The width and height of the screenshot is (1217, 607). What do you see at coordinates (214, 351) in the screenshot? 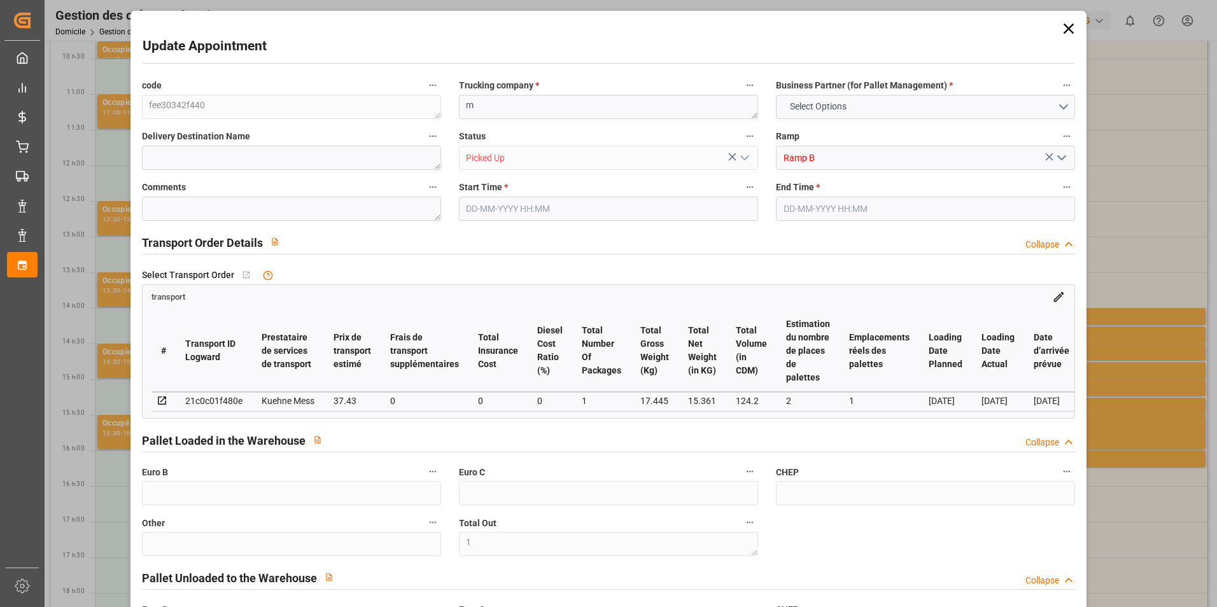
I see `th: Transport ID Logward` at bounding box center [214, 351].